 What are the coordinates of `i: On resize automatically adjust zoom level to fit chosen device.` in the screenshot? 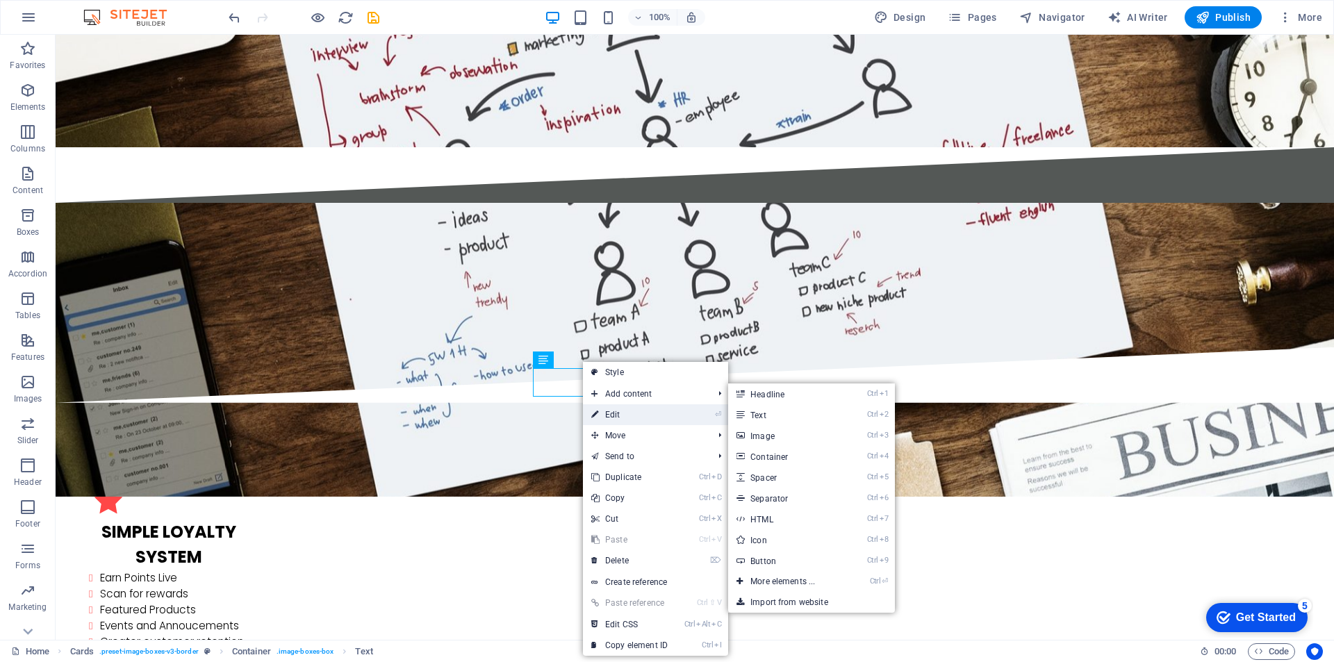 It's located at (691, 17).